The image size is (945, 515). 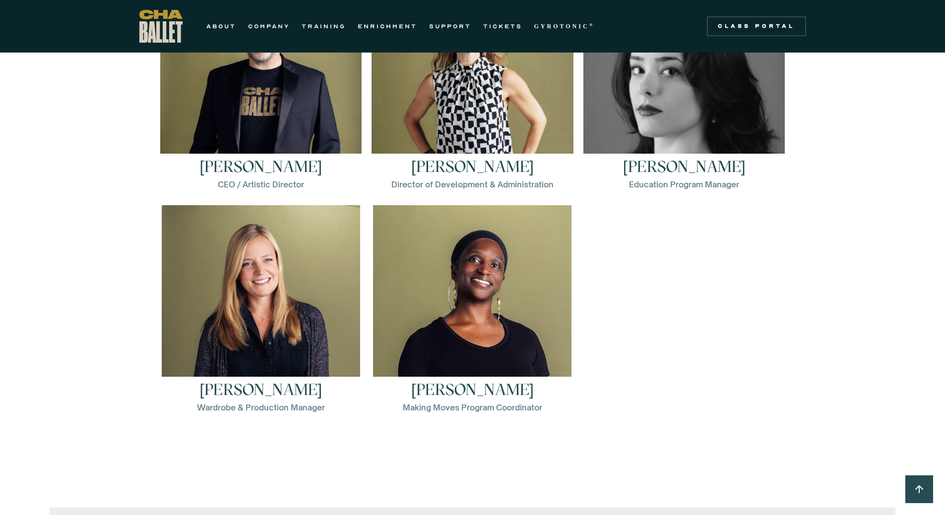 What do you see at coordinates (261, 185) in the screenshot?
I see `div: CEO / Artistic Director` at bounding box center [261, 185].